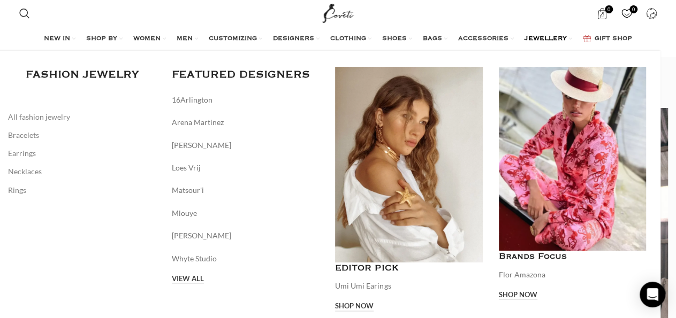  I want to click on h4: EDITOR PICK, so click(409, 269).